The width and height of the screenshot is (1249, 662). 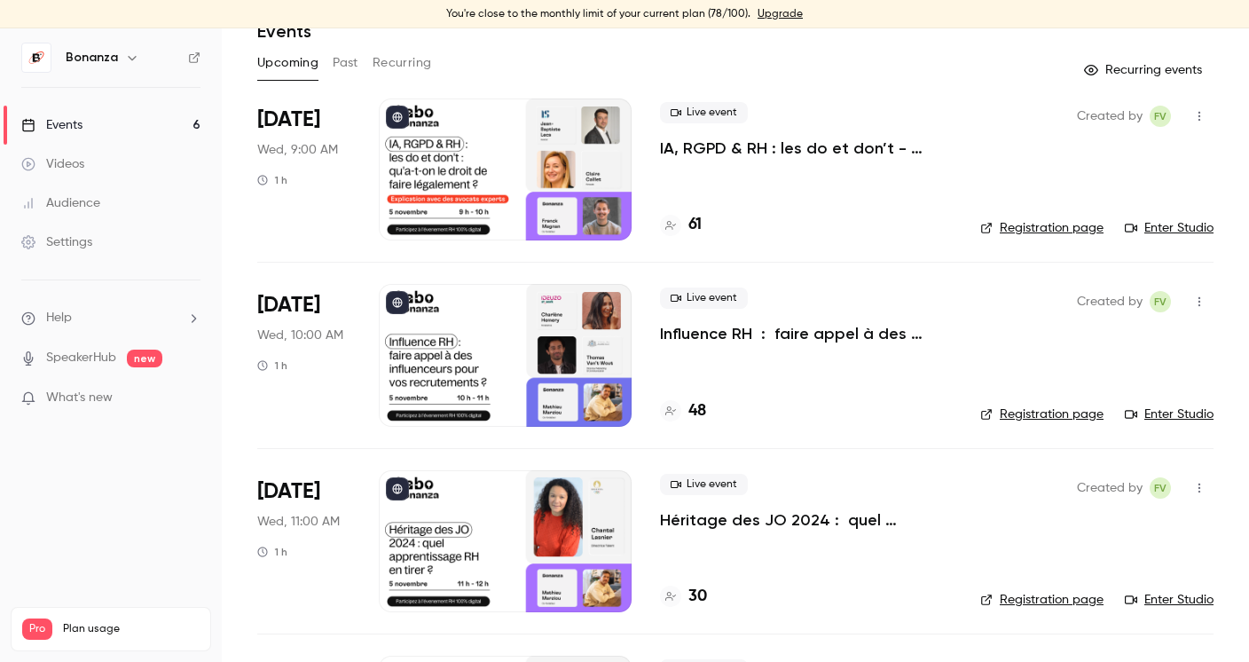 What do you see at coordinates (79, 398) in the screenshot?
I see `span: What's new` at bounding box center [79, 398].